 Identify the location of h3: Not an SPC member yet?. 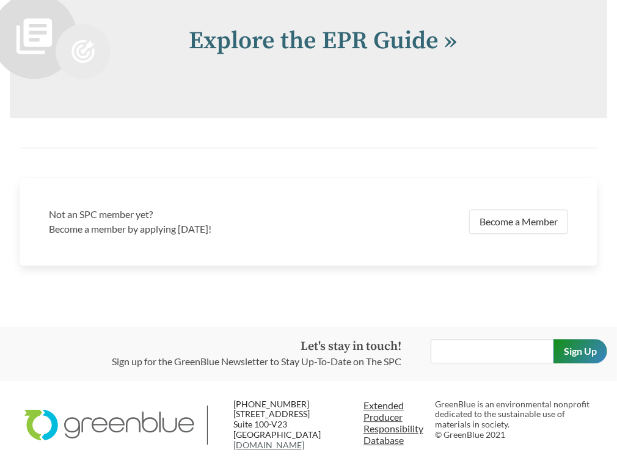
(175, 214).